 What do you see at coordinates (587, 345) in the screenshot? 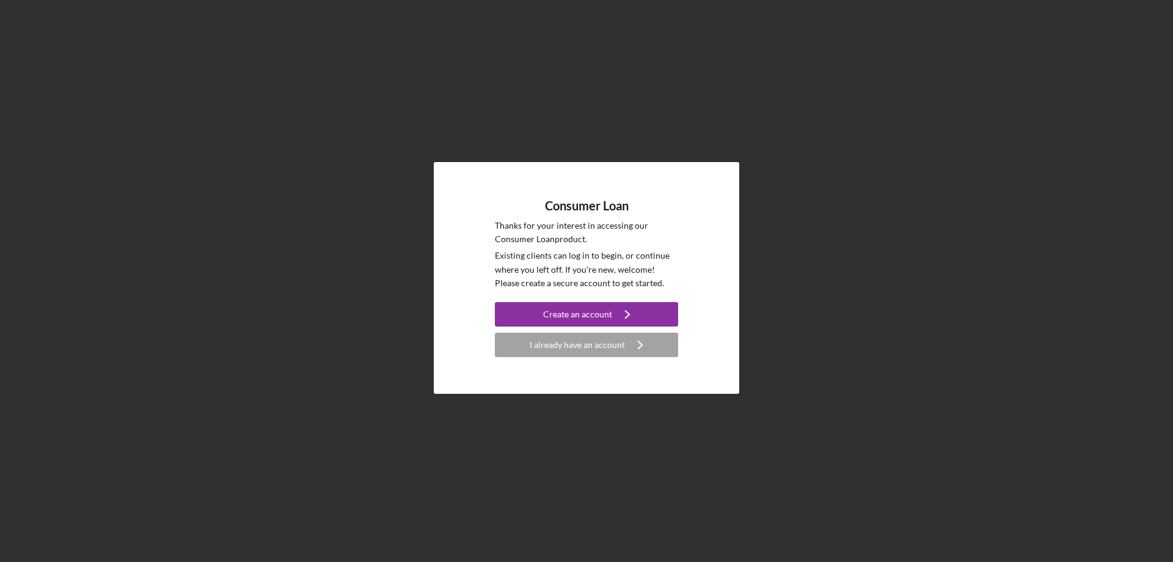
I see `button: I already have an account` at bounding box center [587, 345].